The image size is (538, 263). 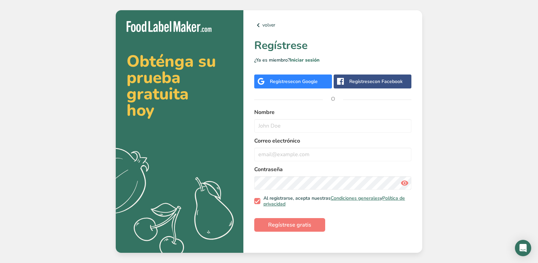 I want to click on span: con Google, so click(x=305, y=81).